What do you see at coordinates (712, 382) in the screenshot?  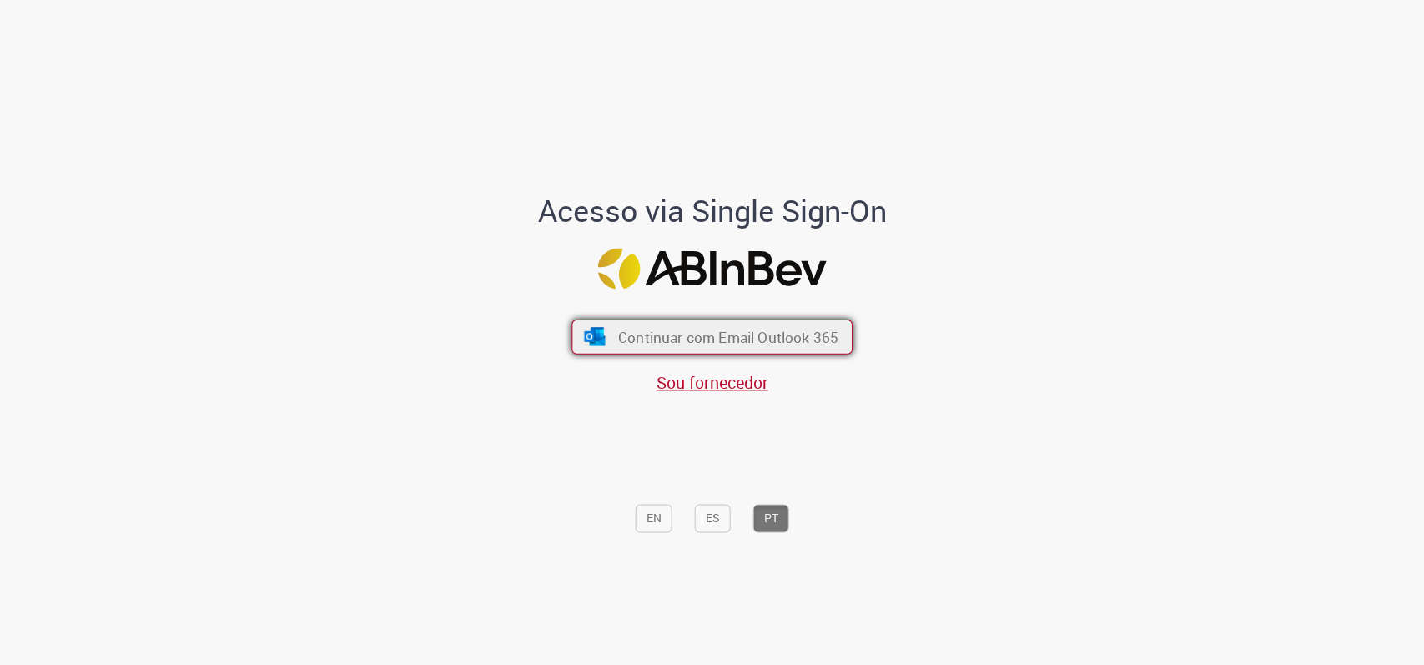 I see `a: Sou fornecedor` at bounding box center [712, 382].